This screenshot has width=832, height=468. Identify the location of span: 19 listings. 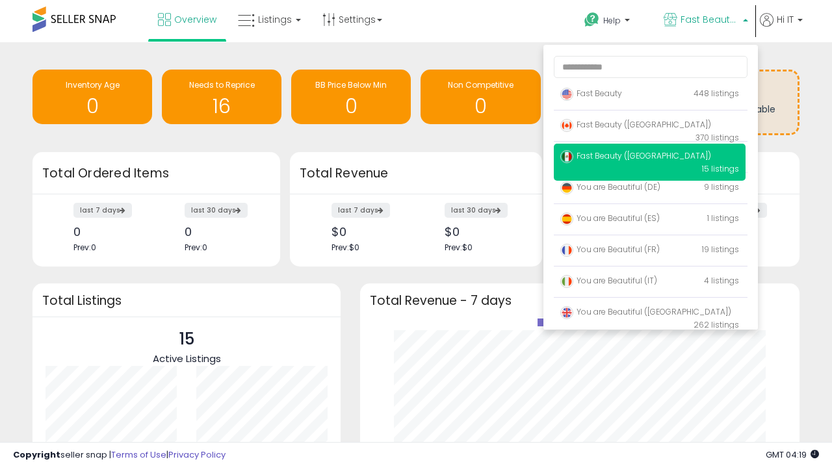
(720, 249).